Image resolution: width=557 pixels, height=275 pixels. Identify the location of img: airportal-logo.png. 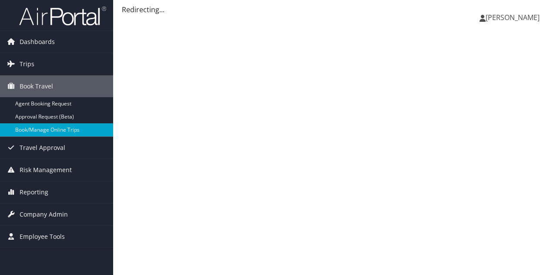
(63, 16).